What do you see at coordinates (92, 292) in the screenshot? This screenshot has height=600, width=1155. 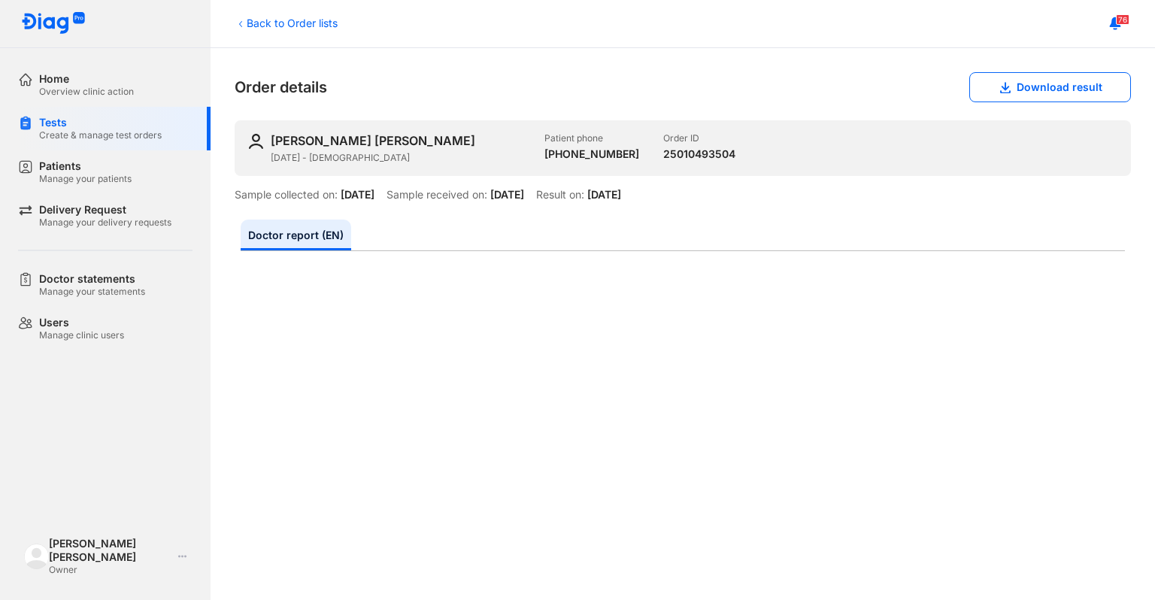 I see `div: Manage your statements` at bounding box center [92, 292].